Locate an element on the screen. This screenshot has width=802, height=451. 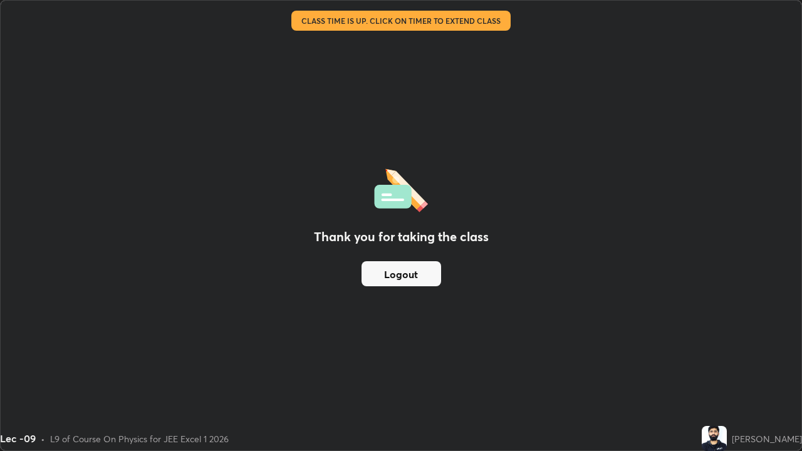
button: Logout is located at coordinates (401, 274).